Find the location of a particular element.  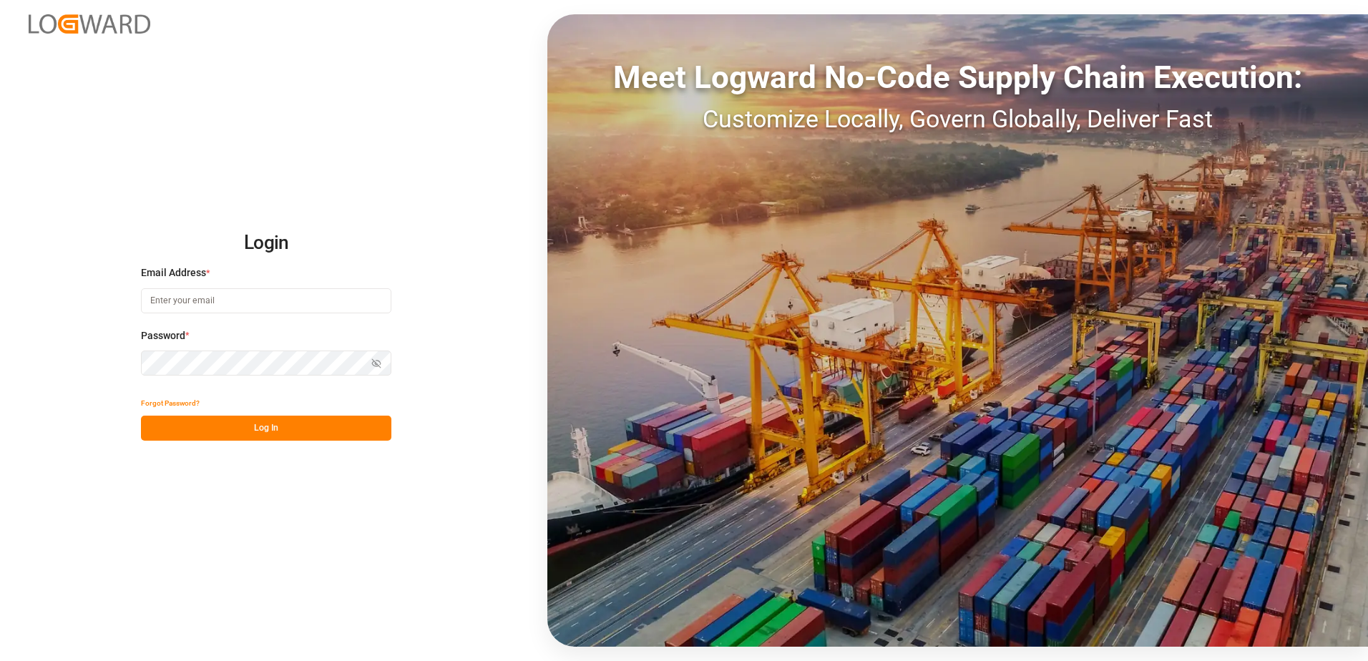

button: Log In is located at coordinates (266, 428).